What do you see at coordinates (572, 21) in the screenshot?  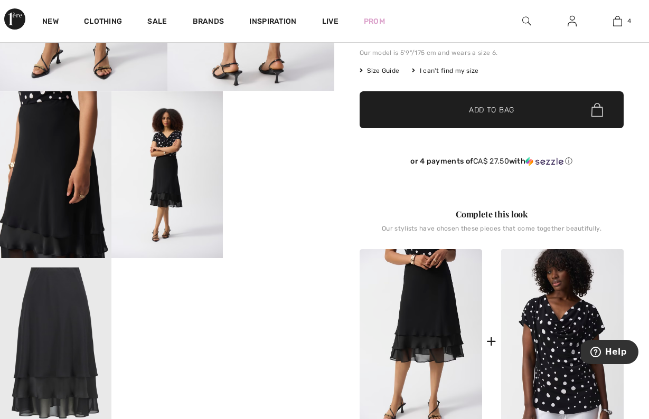 I see `img: My Info` at bounding box center [572, 21].